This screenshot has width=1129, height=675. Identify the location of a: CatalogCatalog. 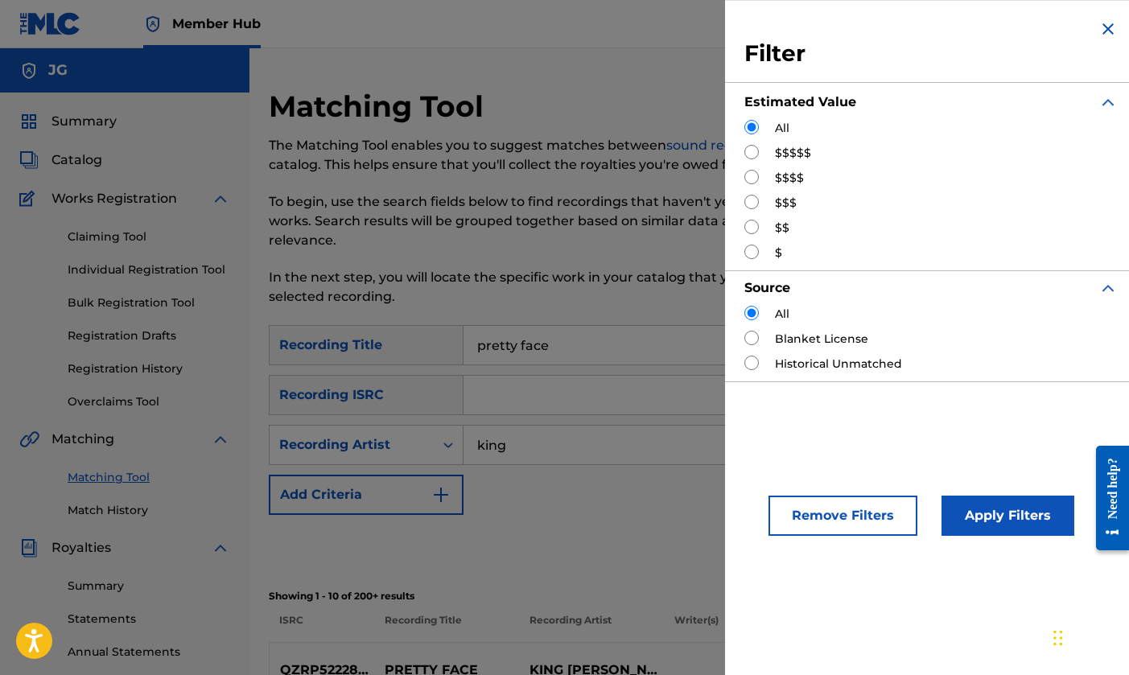
(60, 160).